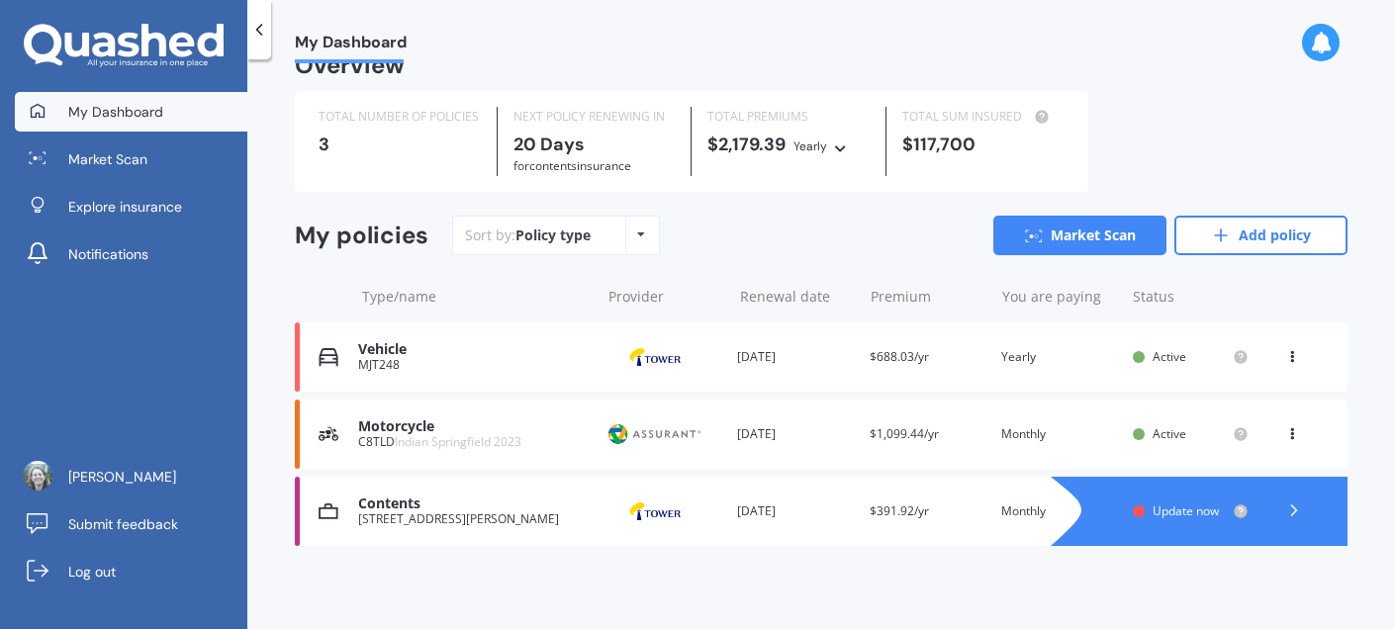 The height and width of the screenshot is (629, 1395). What do you see at coordinates (553, 235) in the screenshot?
I see `div: Policy type` at bounding box center [553, 235].